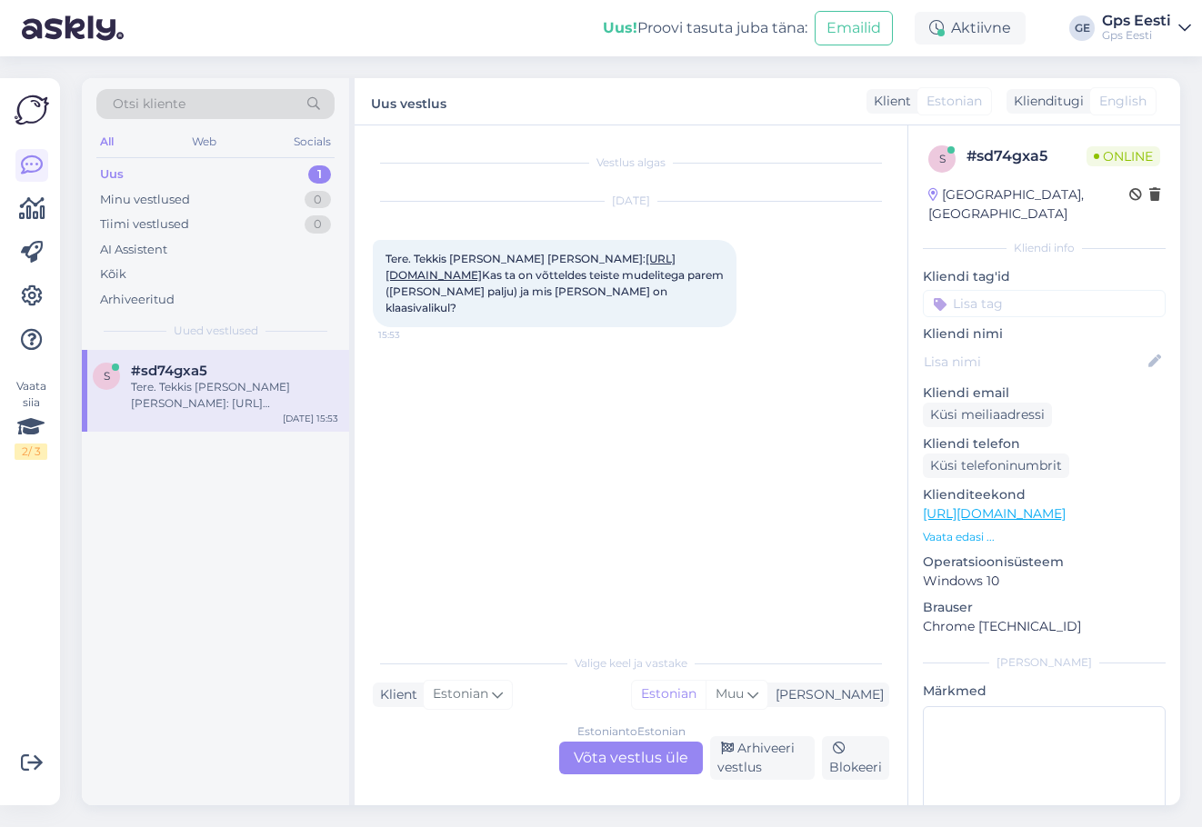 Image resolution: width=1202 pixels, height=827 pixels. I want to click on div: Socials, so click(312, 142).